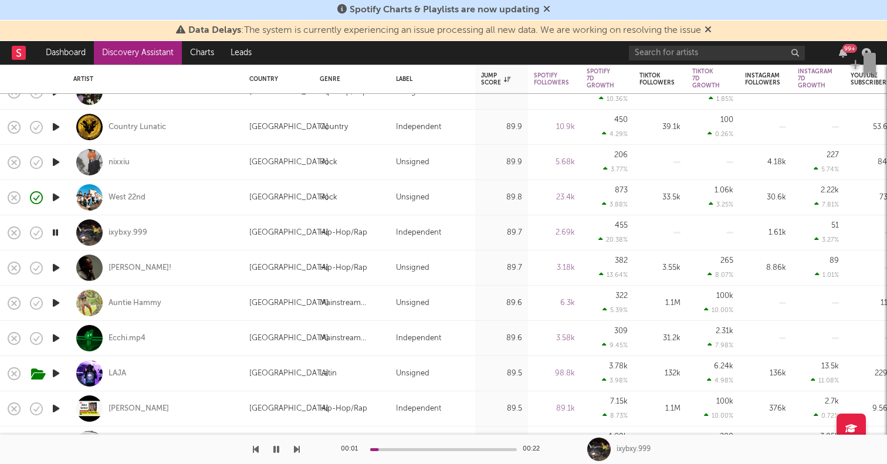  Describe the element at coordinates (621, 190) in the screenshot. I see `div: 873` at that location.